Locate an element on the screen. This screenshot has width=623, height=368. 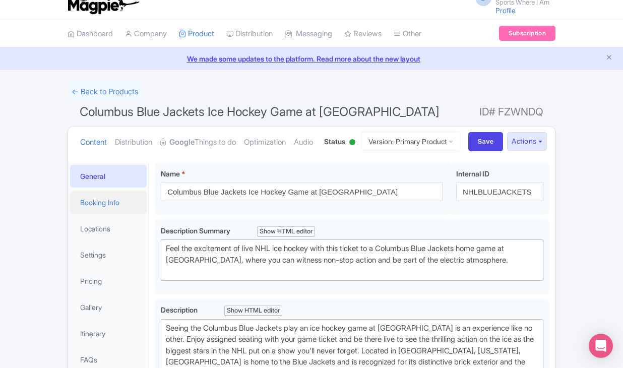
a: Itinerary is located at coordinates (108, 333).